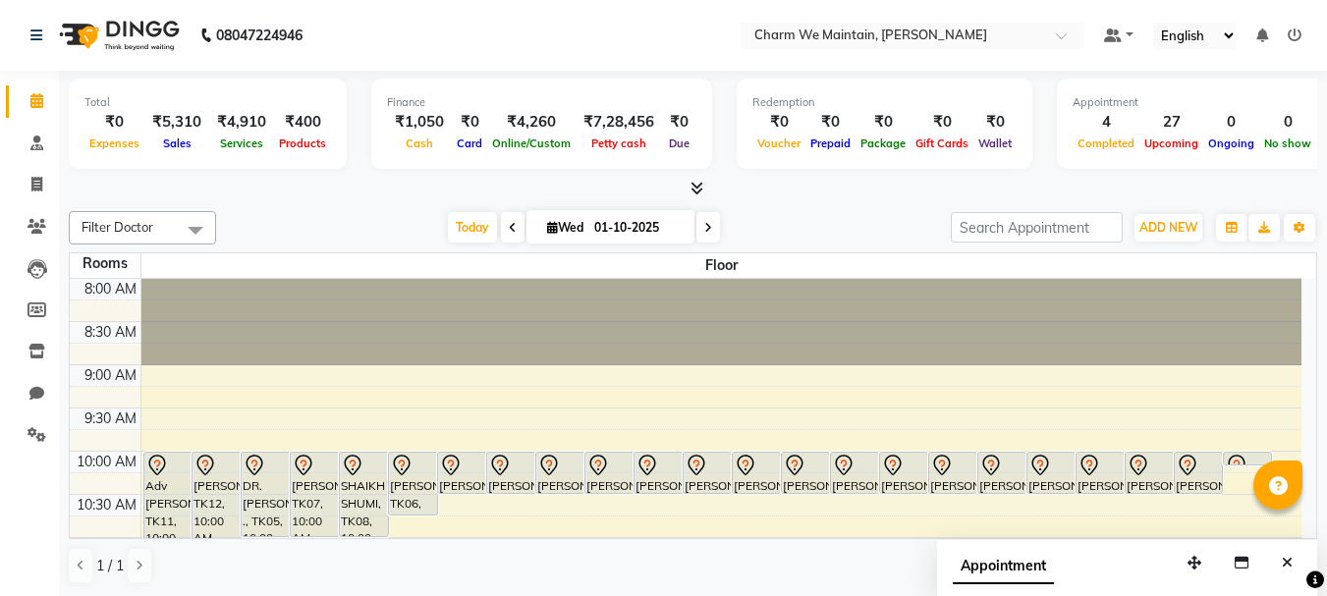  Describe the element at coordinates (419, 143) in the screenshot. I see `span: Cash` at that location.